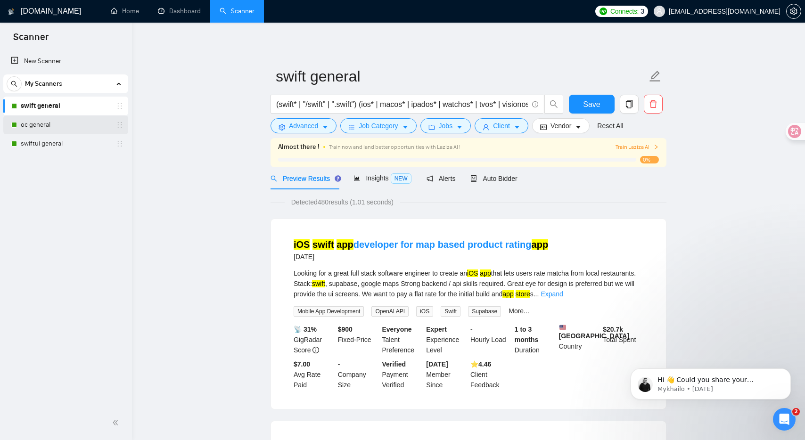 The height and width of the screenshot is (440, 805). Describe the element at coordinates (446, 340) in the screenshot. I see `div: Experience Level` at that location.